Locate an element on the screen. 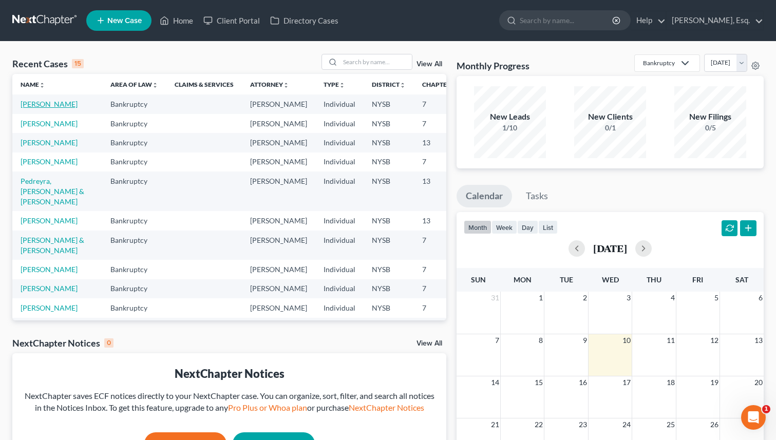  span: 3 is located at coordinates (629, 298).